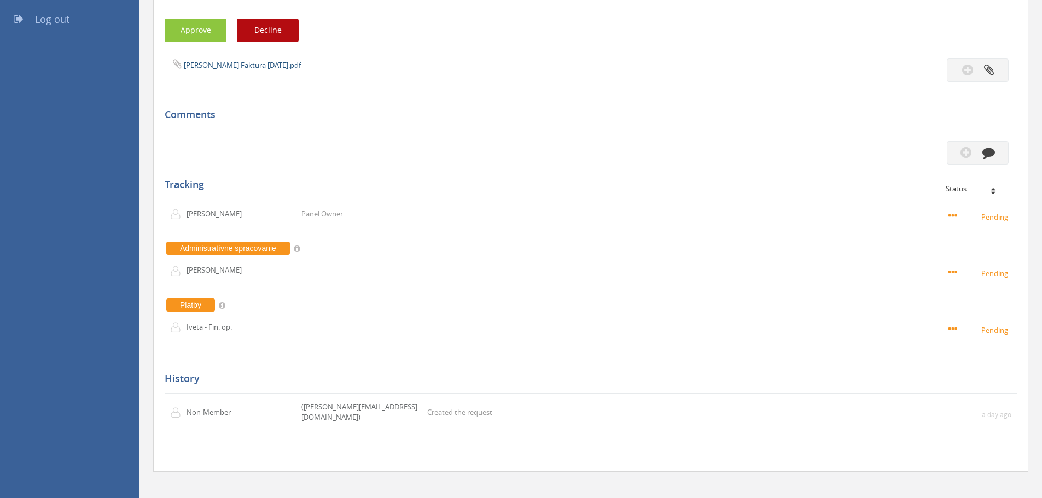  I want to click on span: Platby, so click(190, 305).